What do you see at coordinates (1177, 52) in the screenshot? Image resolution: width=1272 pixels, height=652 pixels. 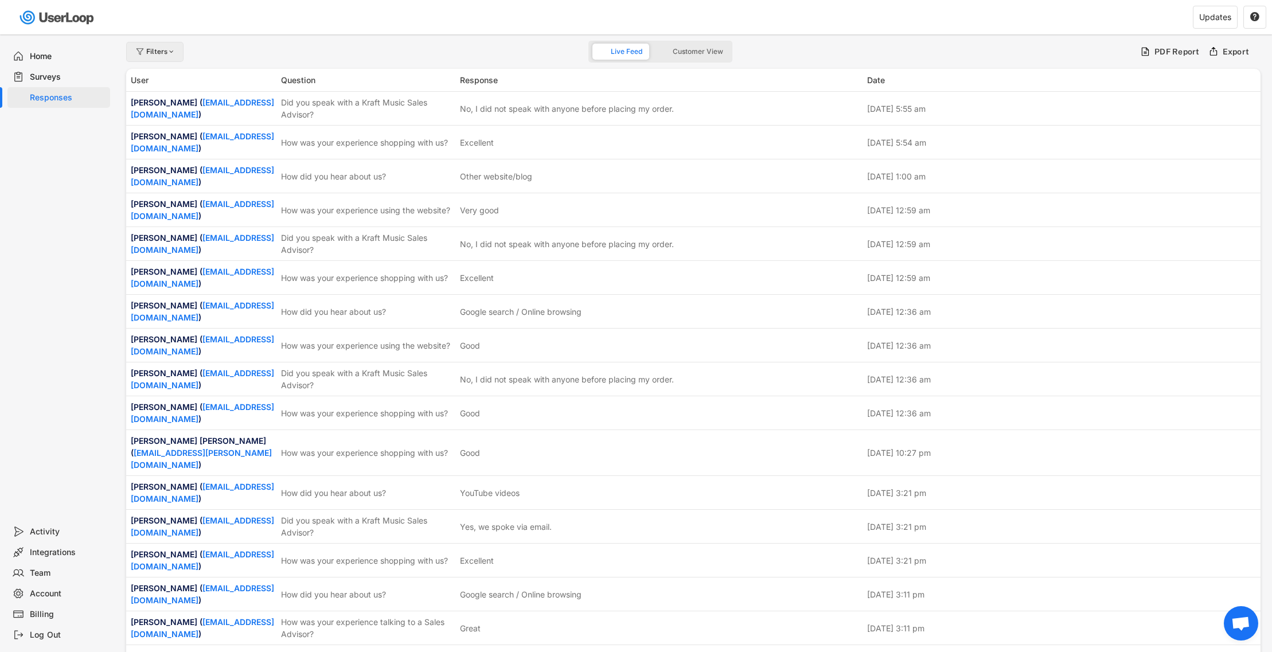 I see `div: PDF Report` at bounding box center [1177, 52].